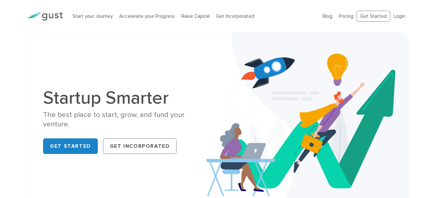 Image resolution: width=435 pixels, height=198 pixels. Describe the element at coordinates (93, 16) in the screenshot. I see `a: Start your Journey` at that location.